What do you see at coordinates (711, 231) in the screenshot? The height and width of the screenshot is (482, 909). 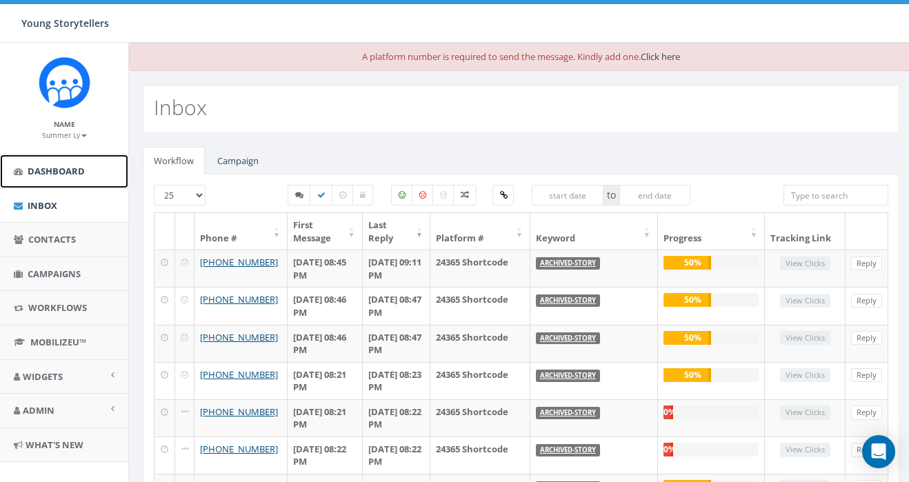 I see `th: Progress: activate to sort column ascending` at bounding box center [711, 231].